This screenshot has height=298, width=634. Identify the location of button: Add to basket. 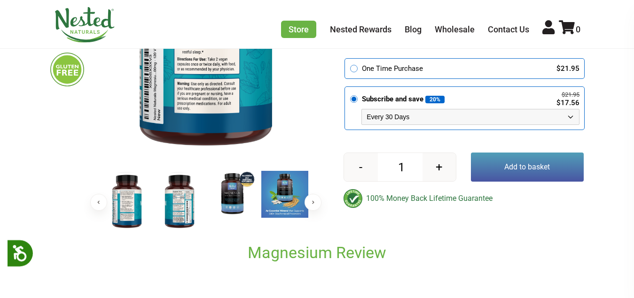
(527, 167).